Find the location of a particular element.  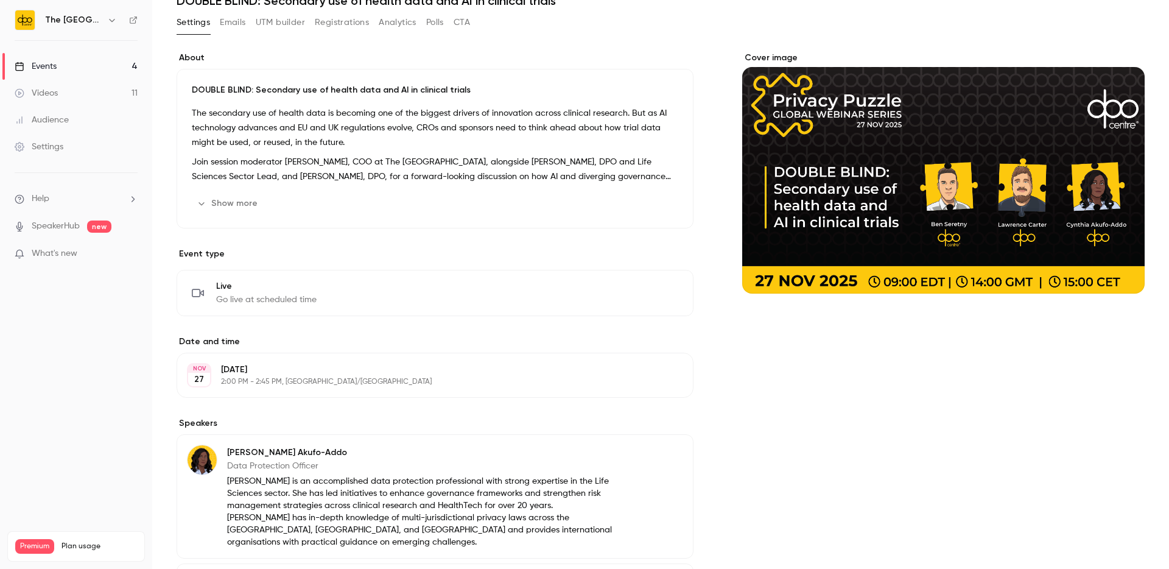

section: Cover image is located at coordinates (943, 172).